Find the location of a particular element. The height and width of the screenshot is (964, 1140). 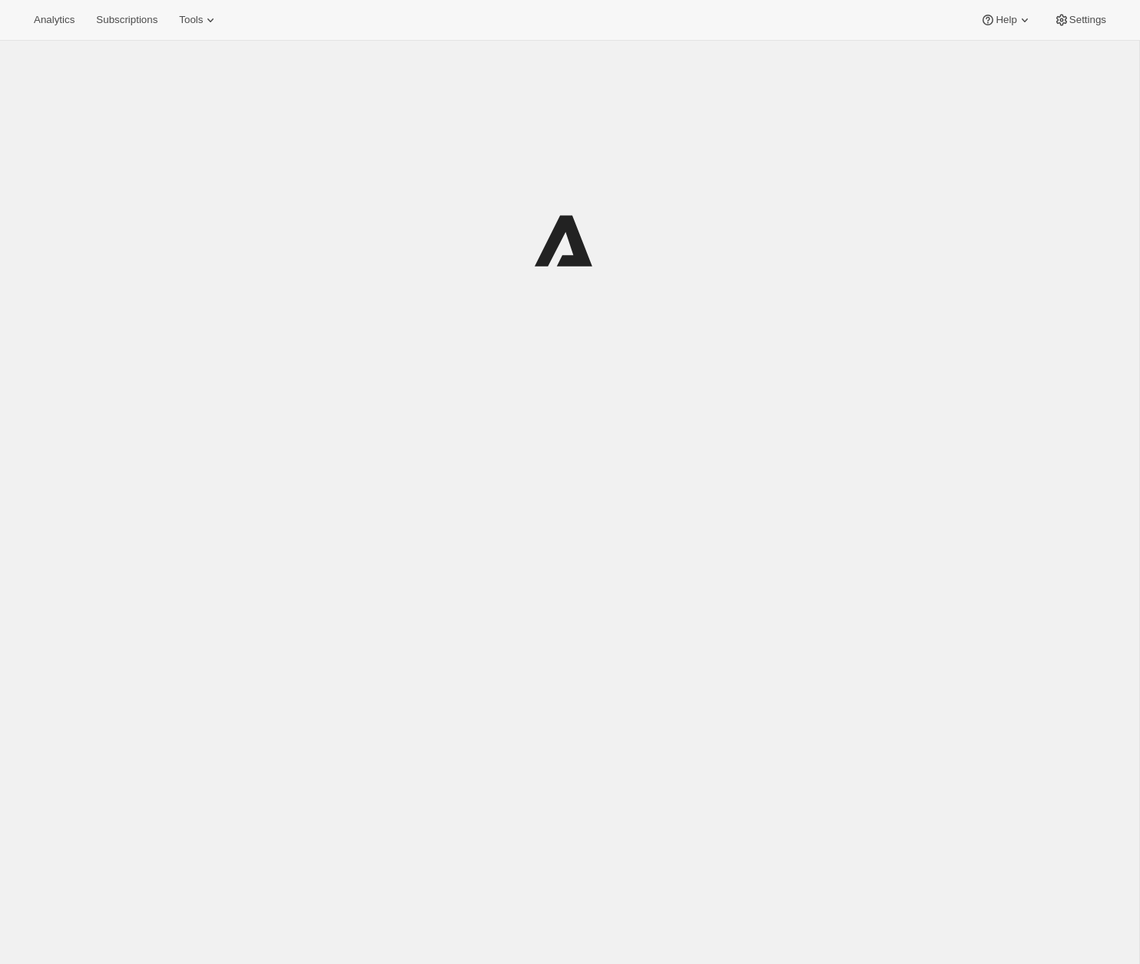

span: Help is located at coordinates (1006, 20).